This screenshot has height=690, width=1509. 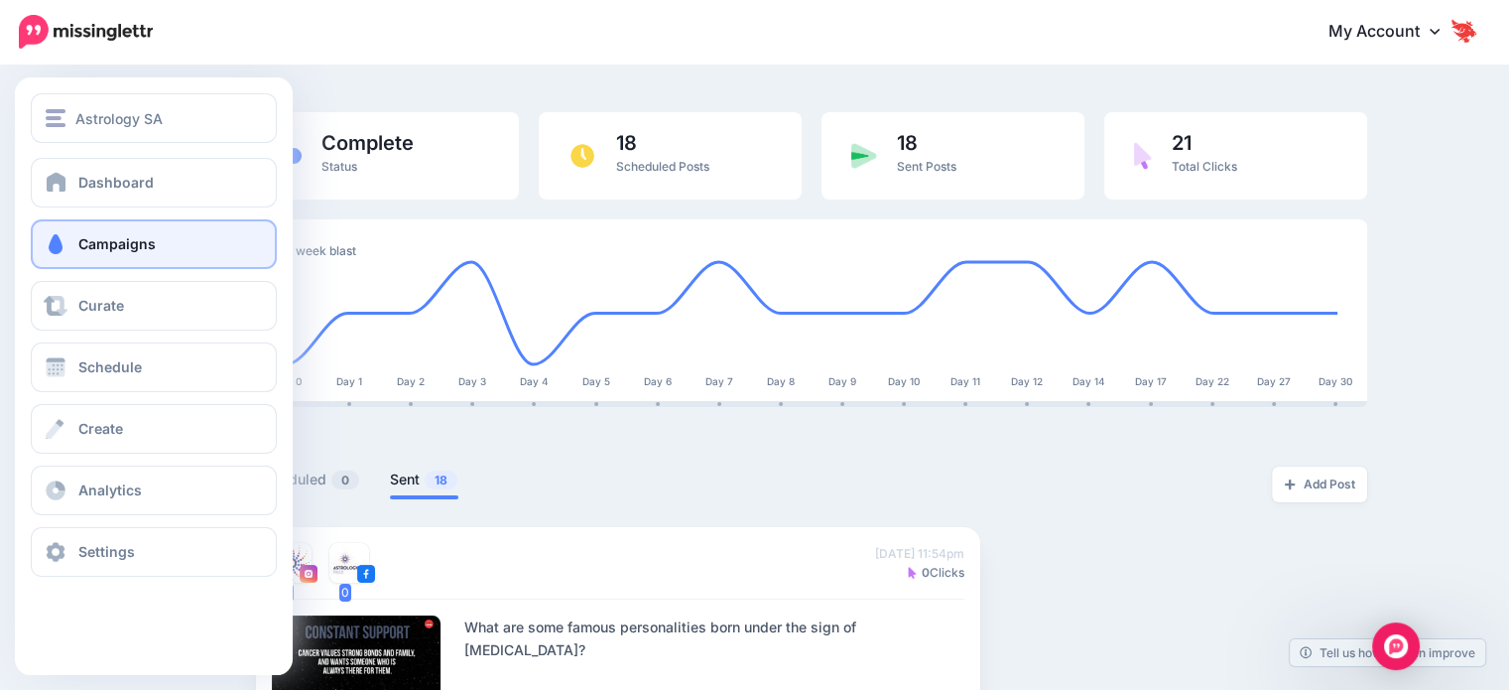 I want to click on div: Day 7, so click(x=719, y=381).